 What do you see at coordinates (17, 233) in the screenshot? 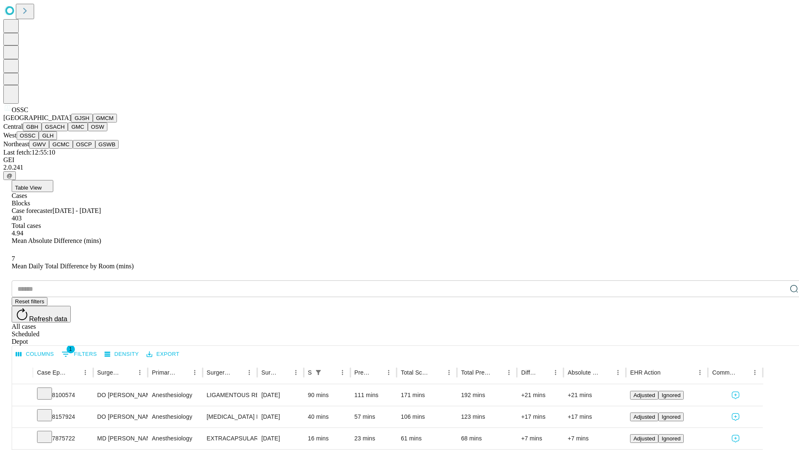
I see `span: 4.94` at bounding box center [17, 233].